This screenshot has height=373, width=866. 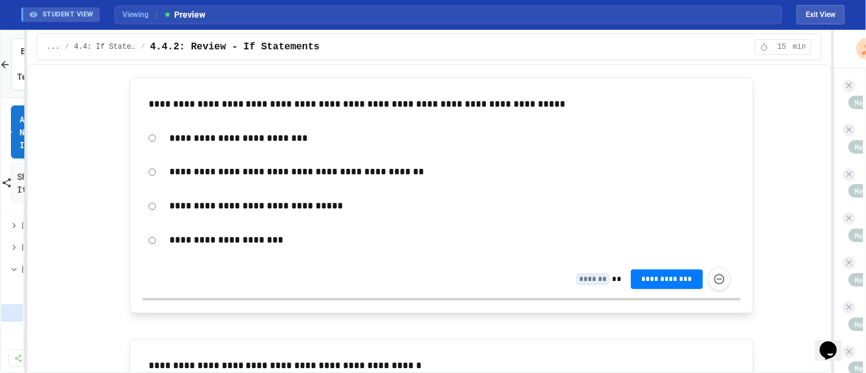 What do you see at coordinates (34, 358) in the screenshot?
I see `a: Publish` at bounding box center [34, 358].